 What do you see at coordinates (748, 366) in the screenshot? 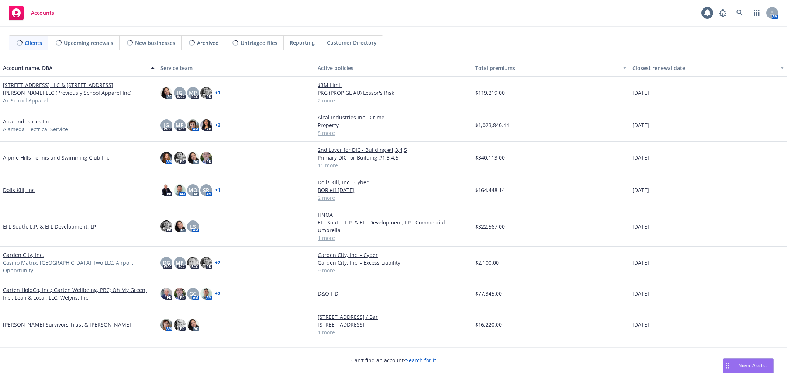
I see `button: Nova Assist` at bounding box center [748, 366].